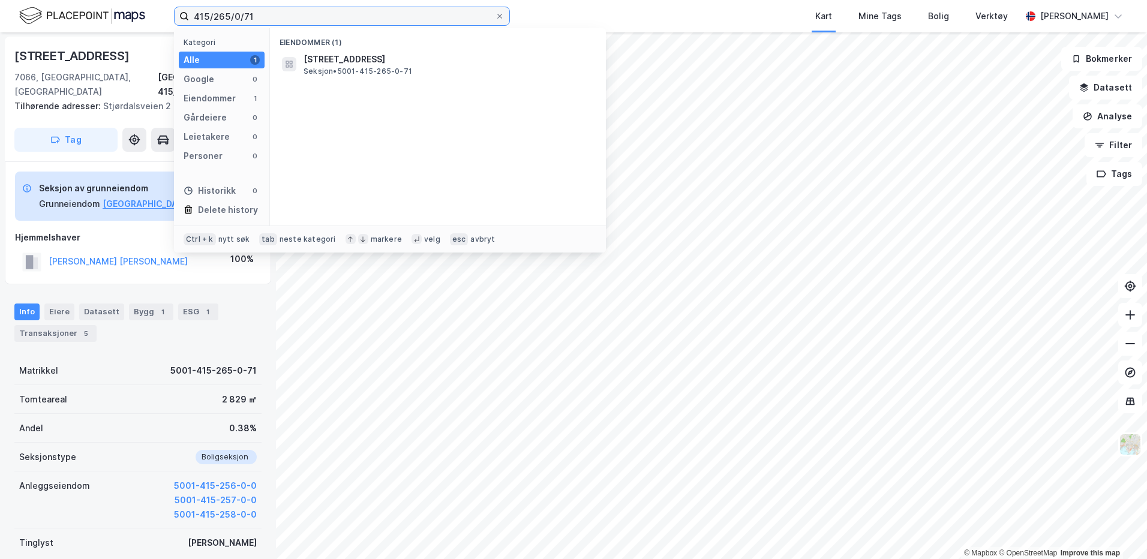 The width and height of the screenshot is (1147, 559). I want to click on div: esc, so click(459, 239).